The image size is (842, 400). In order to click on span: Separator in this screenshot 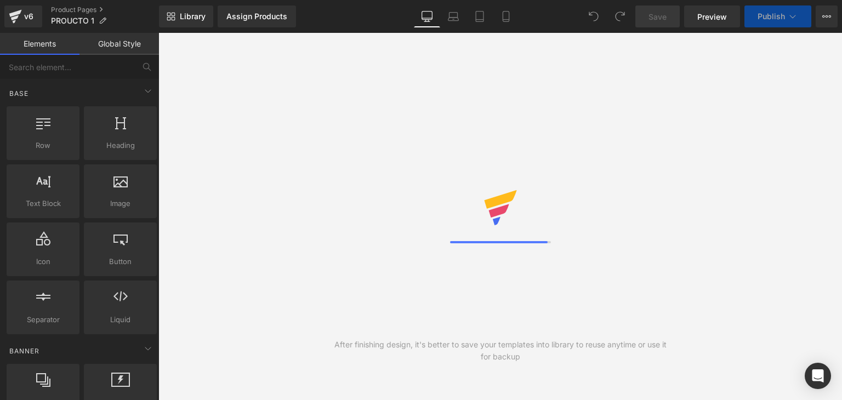, I will do `click(43, 320)`.